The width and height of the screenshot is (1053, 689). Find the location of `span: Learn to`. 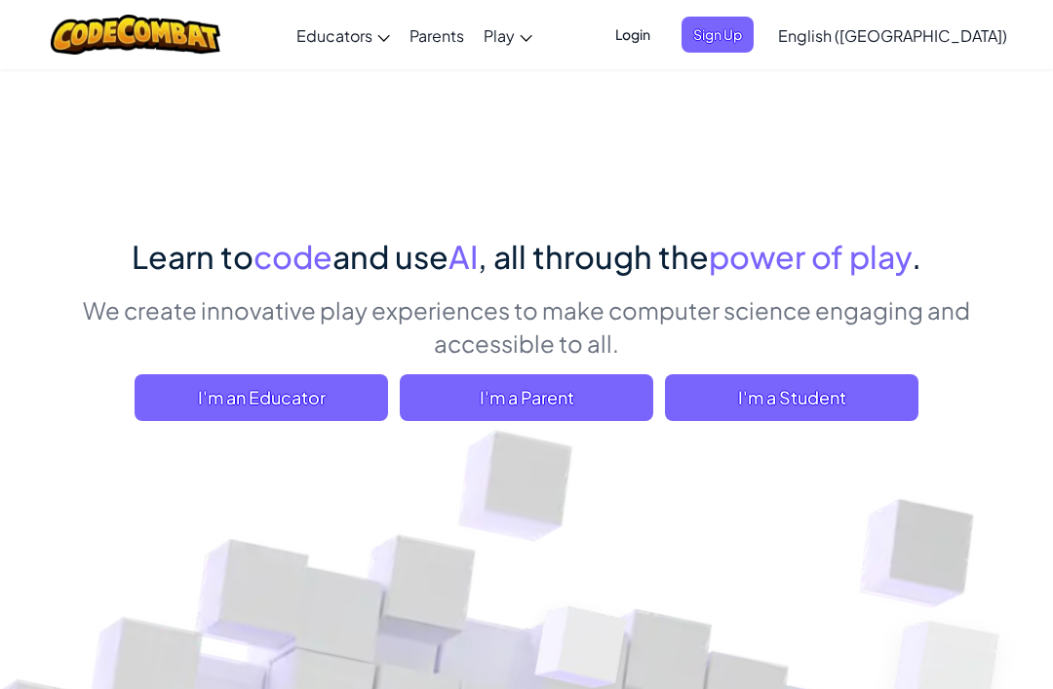

span: Learn to is located at coordinates (192, 256).